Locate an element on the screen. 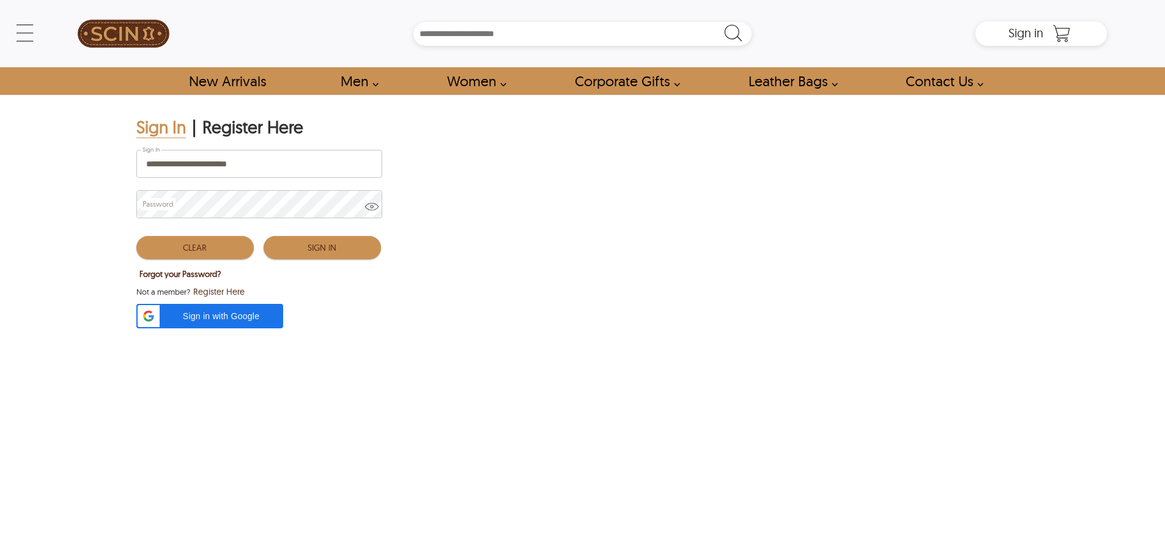 Image resolution: width=1165 pixels, height=557 pixels. a: Sign in is located at coordinates (1025, 34).